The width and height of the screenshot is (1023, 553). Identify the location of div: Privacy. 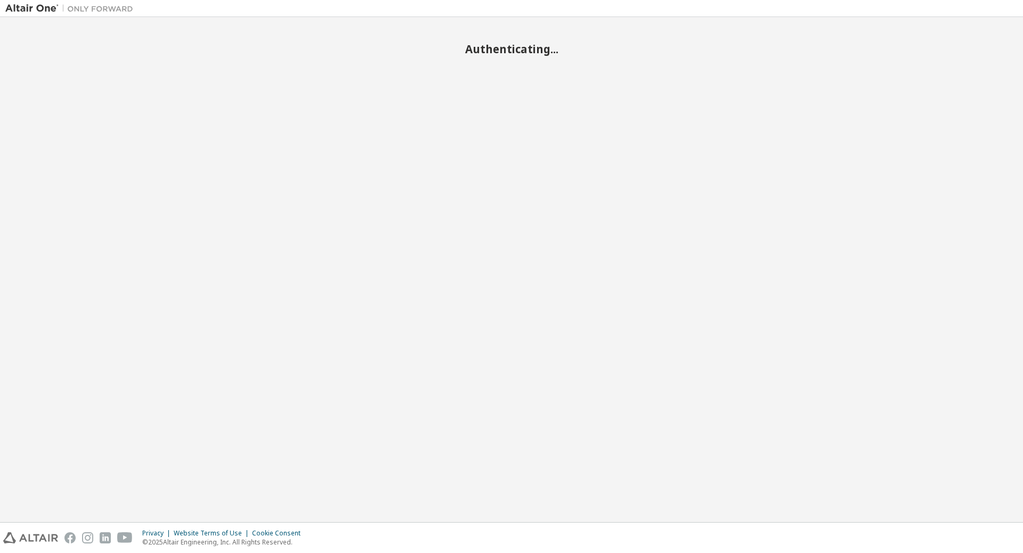
(158, 534).